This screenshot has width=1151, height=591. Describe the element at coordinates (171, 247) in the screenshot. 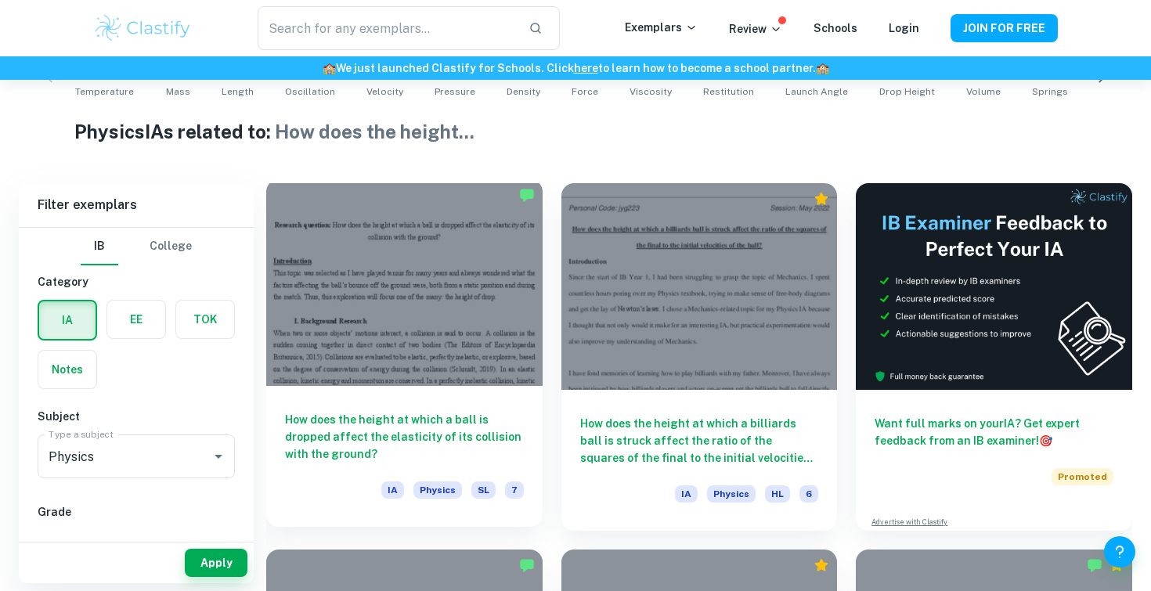

I see `button: College` at that location.